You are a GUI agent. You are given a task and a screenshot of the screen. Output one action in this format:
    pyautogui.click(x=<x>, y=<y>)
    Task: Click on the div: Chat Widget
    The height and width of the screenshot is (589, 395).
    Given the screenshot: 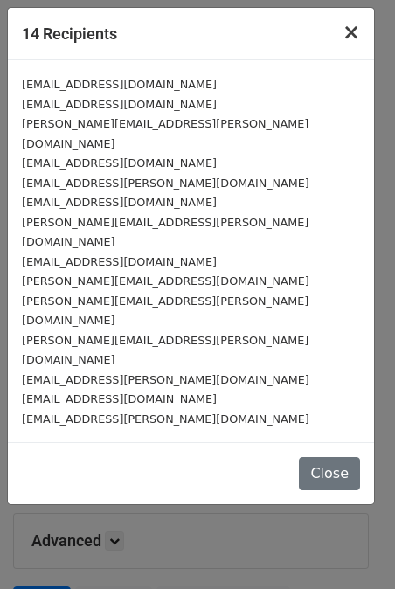 What is the action you would take?
    pyautogui.click(x=351, y=547)
    